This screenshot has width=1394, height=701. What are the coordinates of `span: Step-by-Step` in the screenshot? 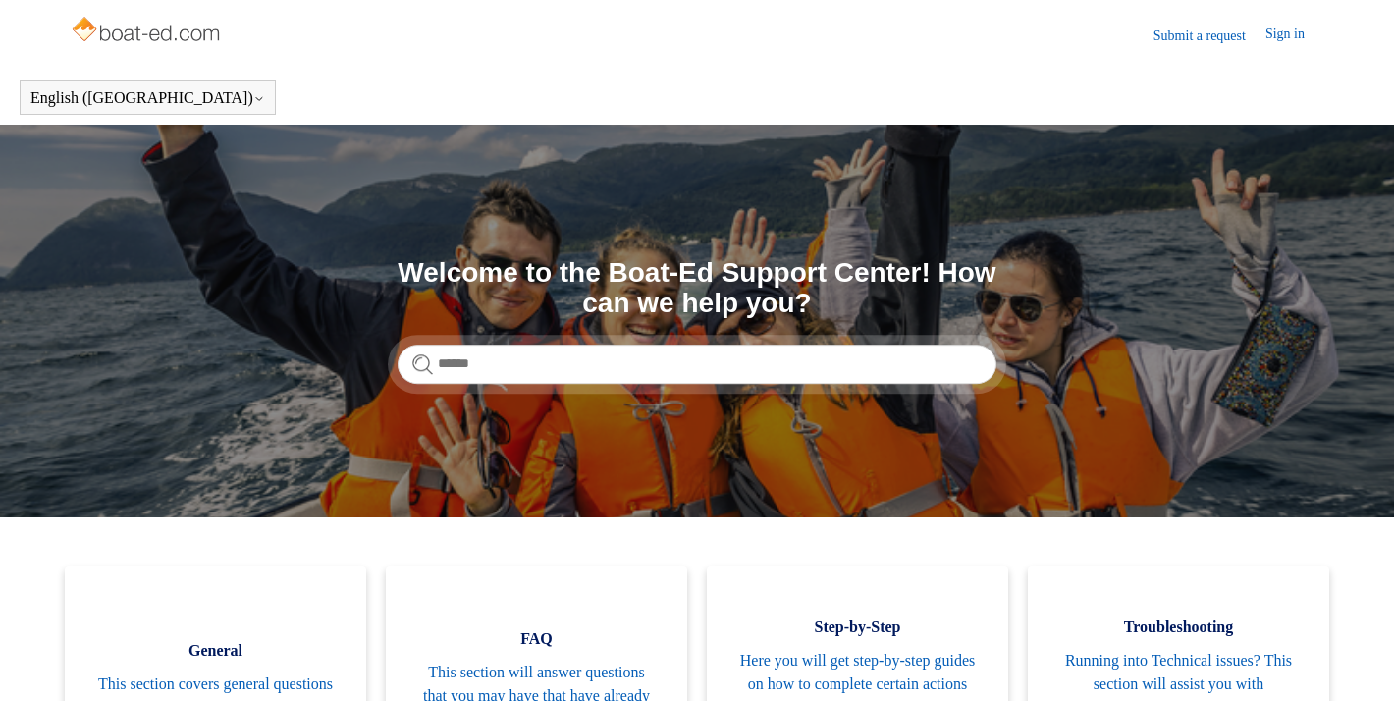 It's located at (857, 627).